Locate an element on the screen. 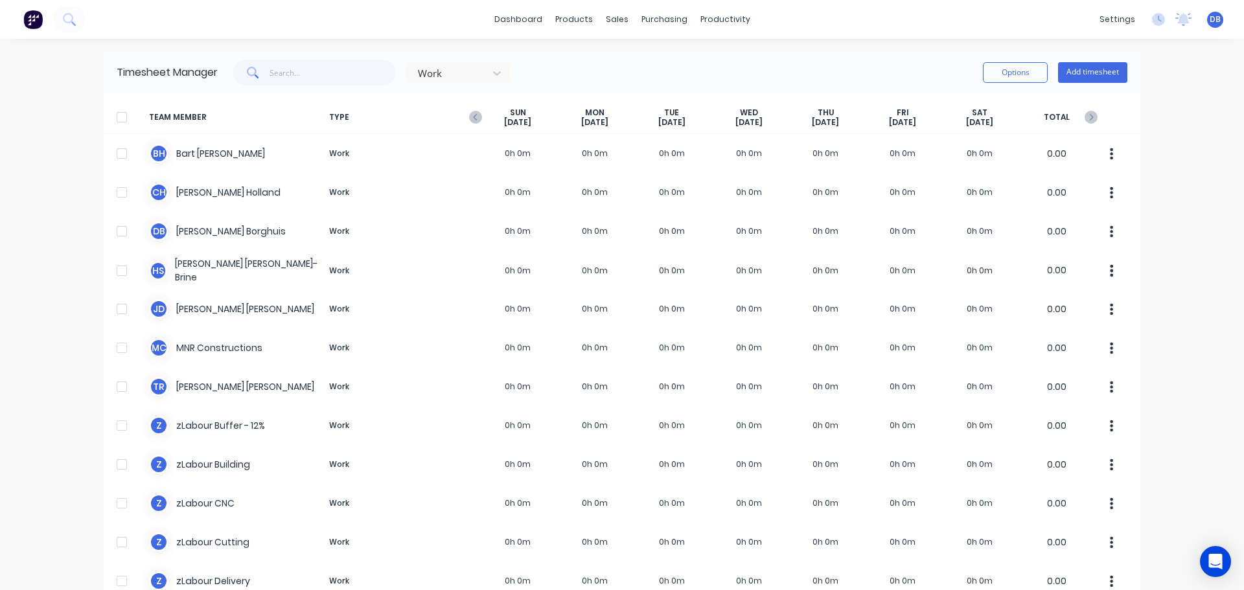 Image resolution: width=1244 pixels, height=590 pixels. div: productivity is located at coordinates (725, 19).